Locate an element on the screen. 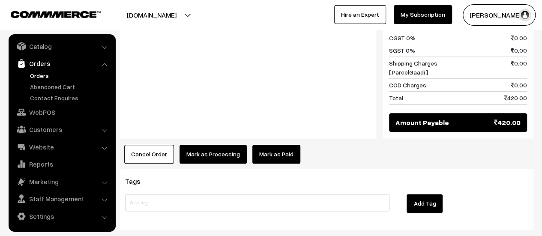  button: Add Tag is located at coordinates (425, 204).